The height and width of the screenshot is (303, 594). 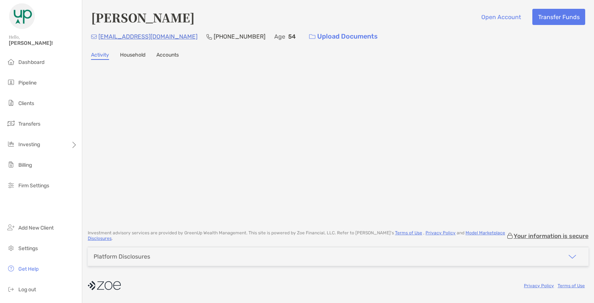 I want to click on a: Activity, so click(x=100, y=56).